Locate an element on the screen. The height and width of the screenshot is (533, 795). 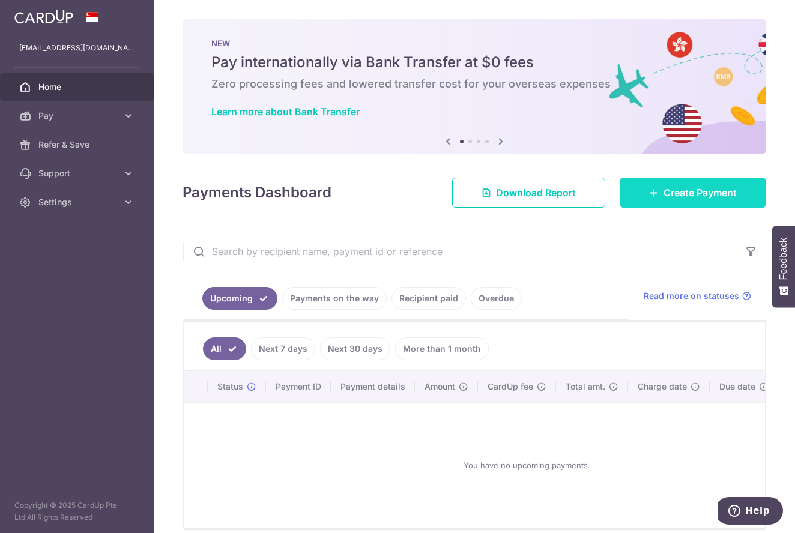
a: Learn more about Bank Transfer is located at coordinates (285, 112).